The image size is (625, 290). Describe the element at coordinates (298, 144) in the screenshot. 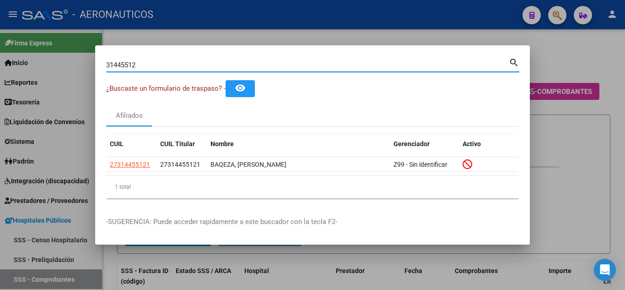

I see `datatable-header-cell: Nombre` at that location.